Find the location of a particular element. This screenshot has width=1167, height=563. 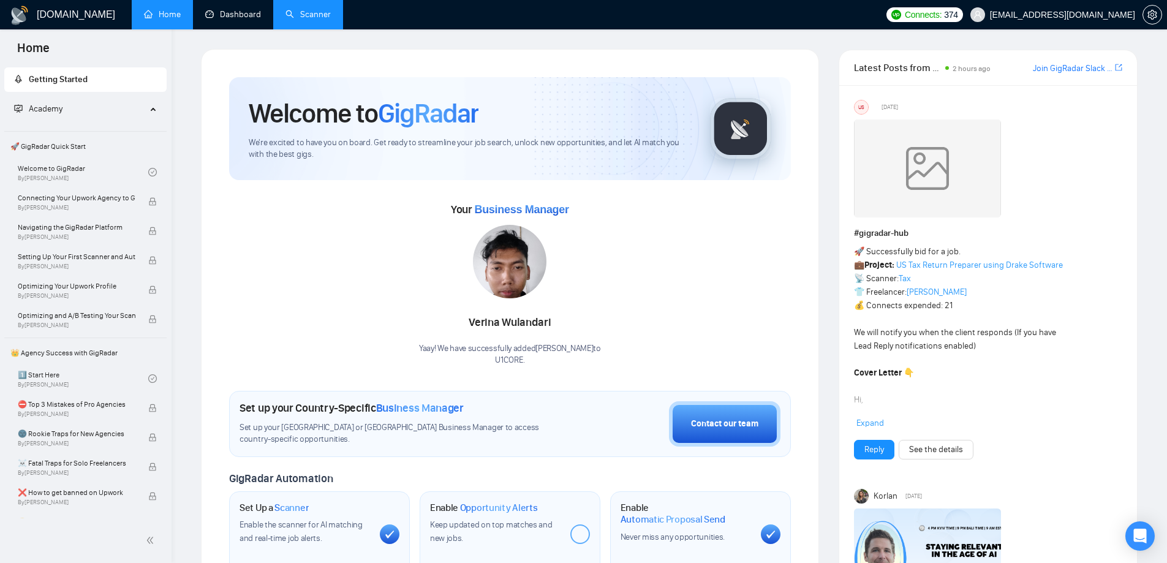

img: 1712061552960-WhatsApp%20Image%202024-04-02%20at%2020.30.59.jpeg is located at coordinates (510, 262).